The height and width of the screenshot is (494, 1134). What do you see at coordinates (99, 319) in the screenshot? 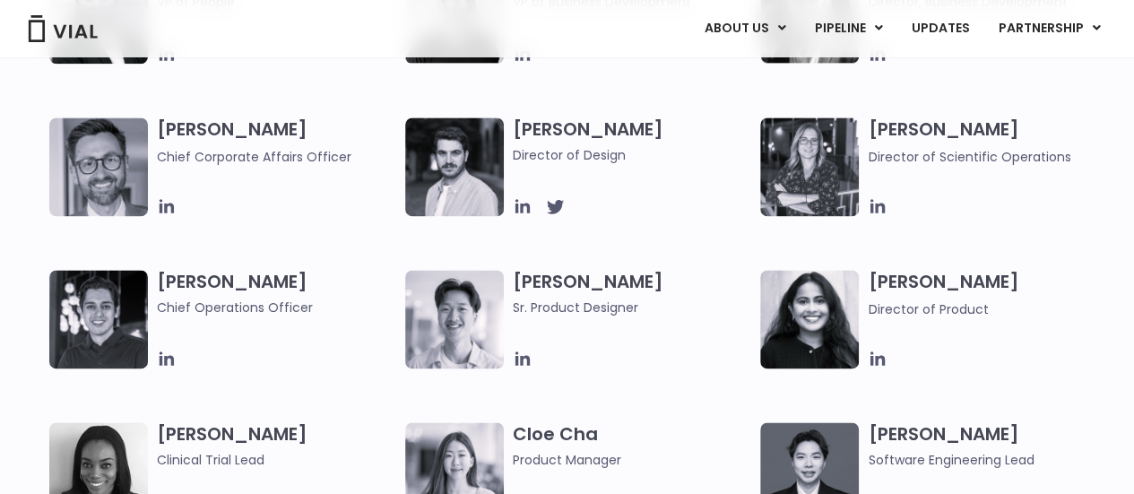
I see `img: Headshot of smiling man named Josh` at bounding box center [99, 319].